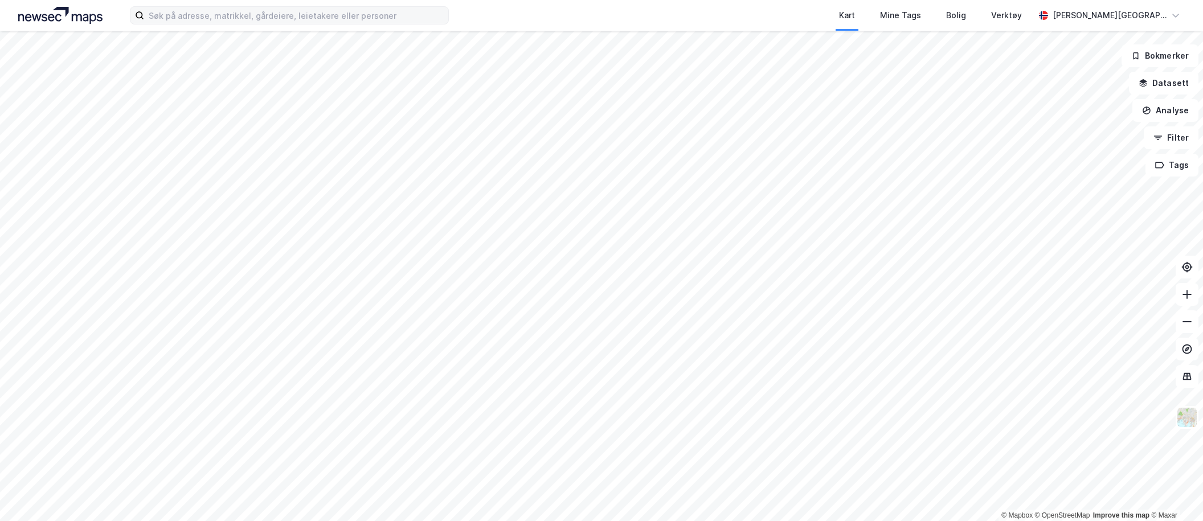  What do you see at coordinates (1163, 83) in the screenshot?
I see `button: Datasett` at bounding box center [1163, 83].